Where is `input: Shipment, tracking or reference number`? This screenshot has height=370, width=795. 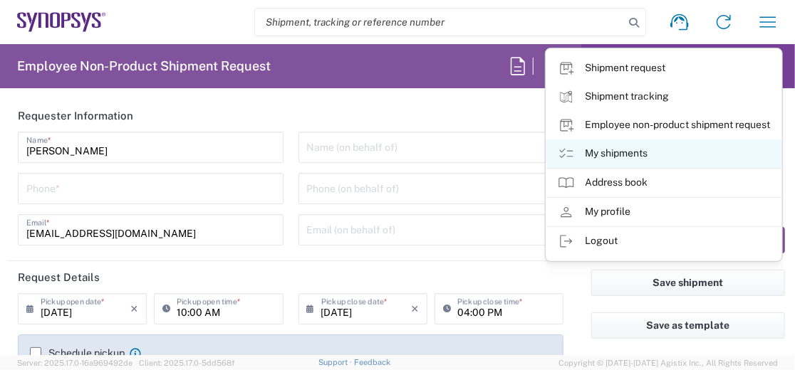 input: Shipment, tracking or reference number is located at coordinates (439, 22).